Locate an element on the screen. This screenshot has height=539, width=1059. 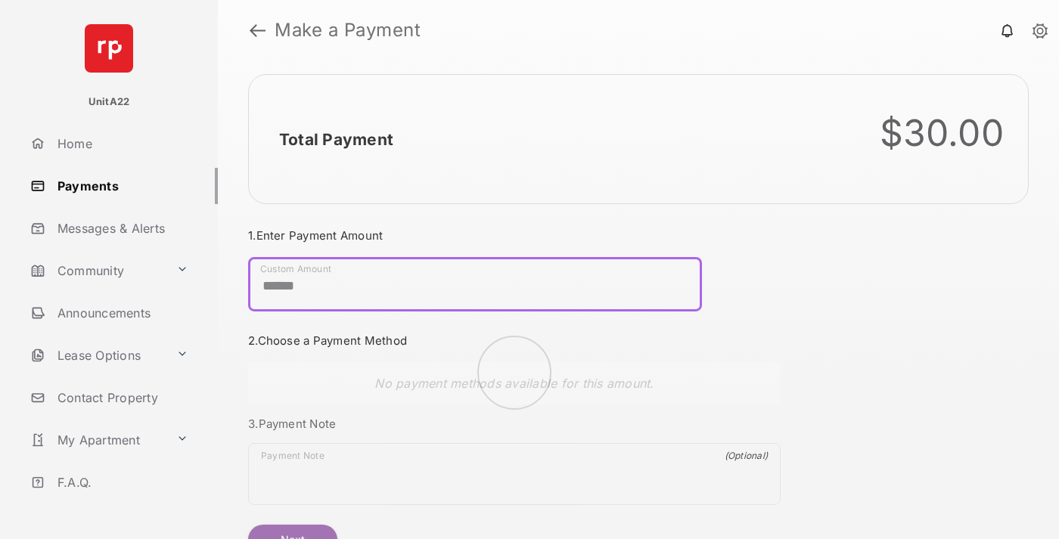
a: Community is located at coordinates (97, 271).